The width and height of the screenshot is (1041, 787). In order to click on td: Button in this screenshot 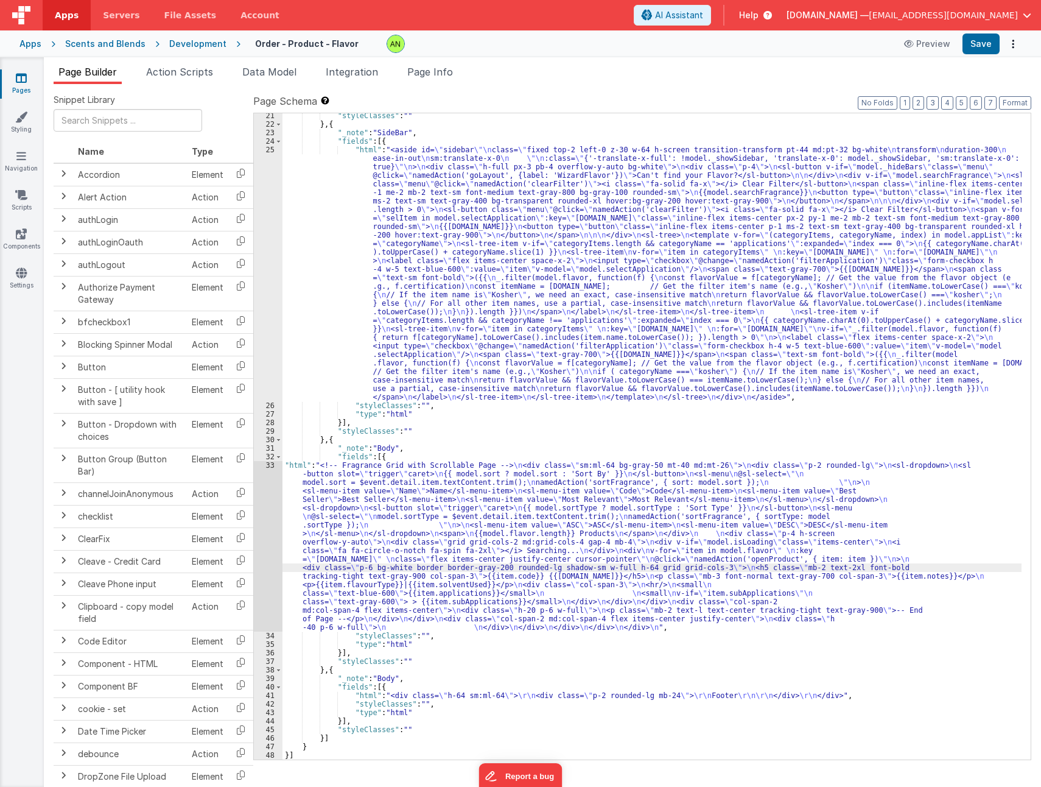, I will do `click(130, 367)`.